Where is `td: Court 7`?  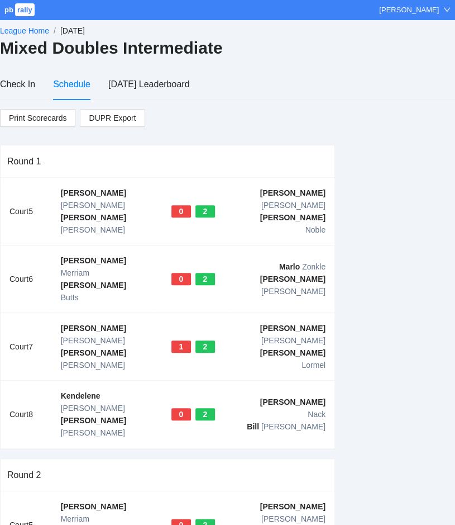
td: Court 7 is located at coordinates (26, 346).